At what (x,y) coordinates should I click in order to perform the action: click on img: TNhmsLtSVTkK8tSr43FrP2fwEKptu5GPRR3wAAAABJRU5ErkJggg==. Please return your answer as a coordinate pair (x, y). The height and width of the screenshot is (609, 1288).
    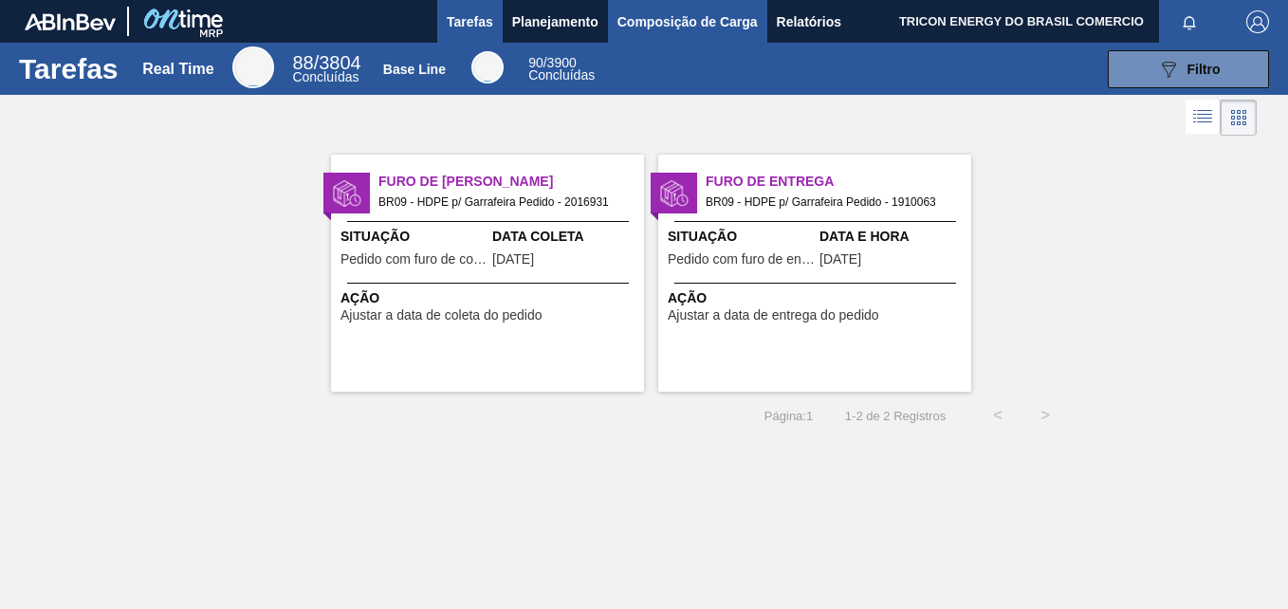
    Looking at the image, I should click on (70, 22).